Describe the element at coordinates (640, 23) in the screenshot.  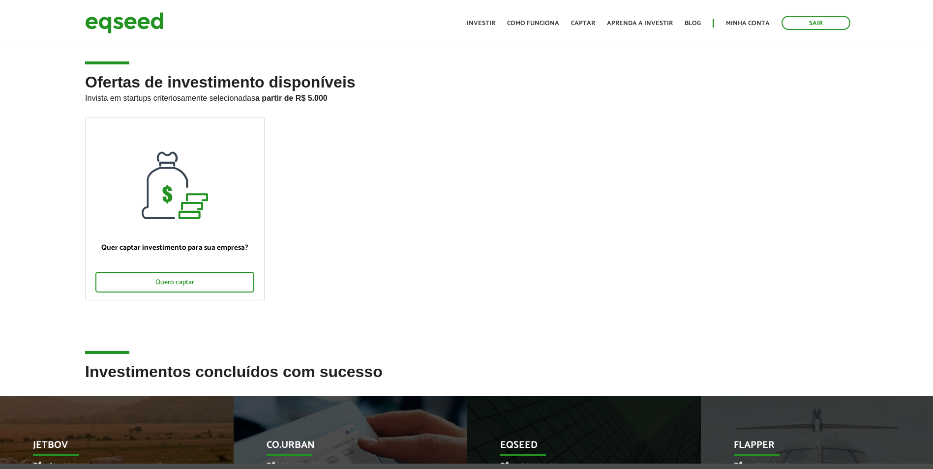
I see `a: Aprenda a investir` at that location.